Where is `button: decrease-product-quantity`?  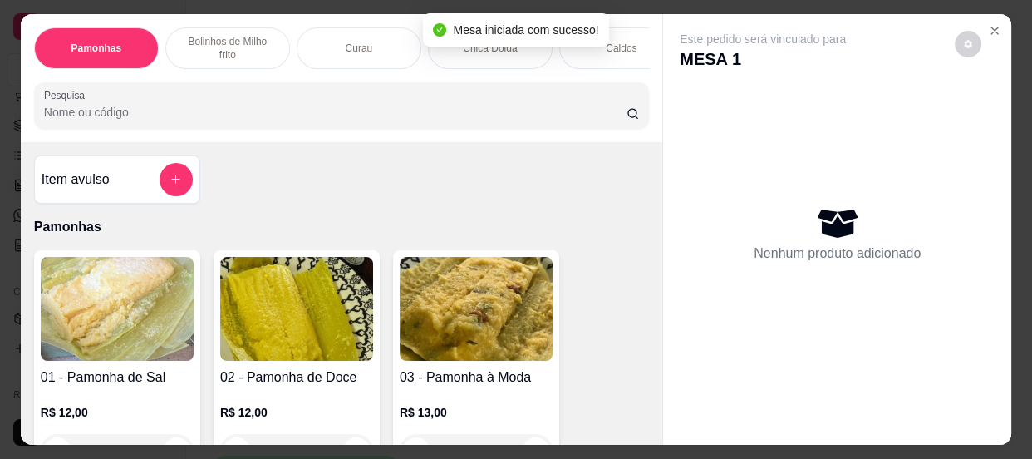 button: decrease-product-quantity is located at coordinates (968, 44).